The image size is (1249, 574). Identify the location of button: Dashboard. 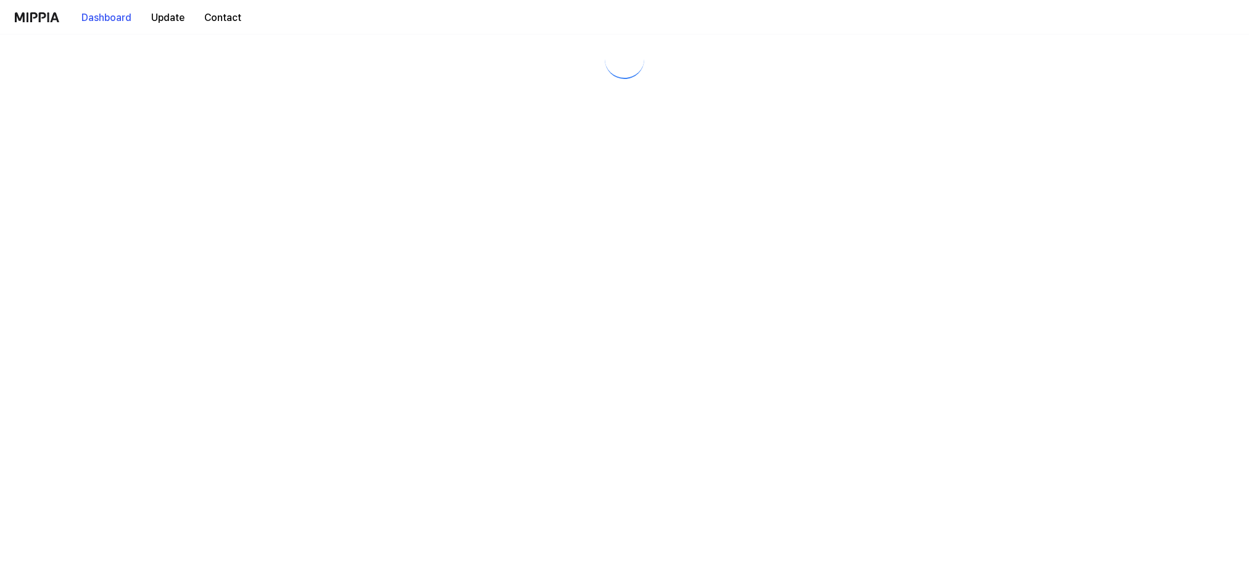
(106, 18).